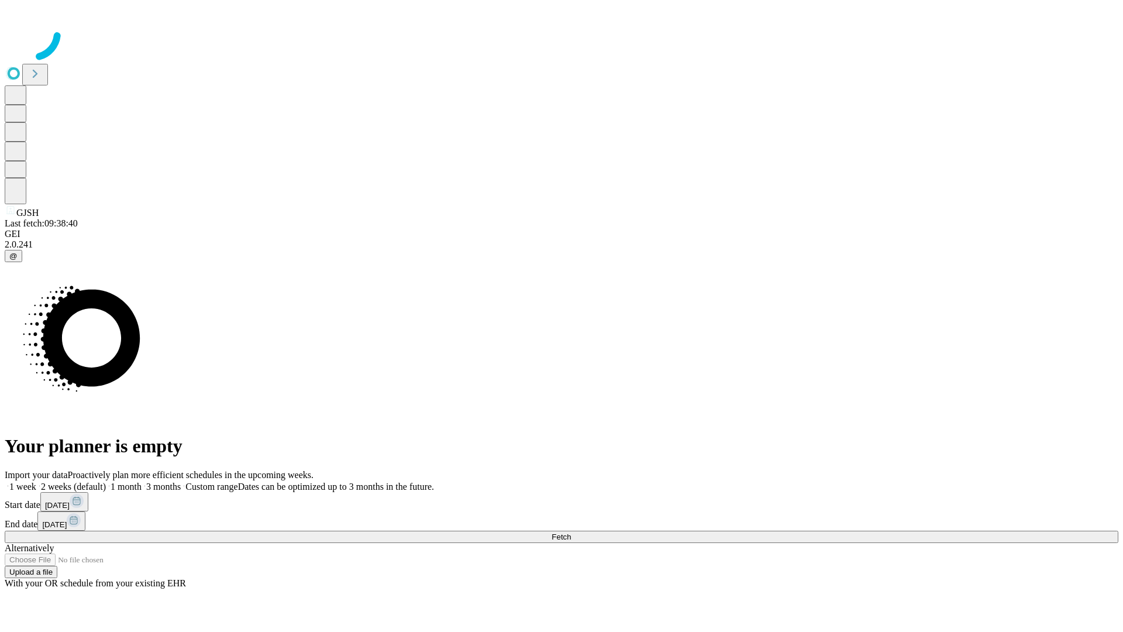 The width and height of the screenshot is (1123, 632). What do you see at coordinates (31, 572) in the screenshot?
I see `button: Upload a file` at bounding box center [31, 572].